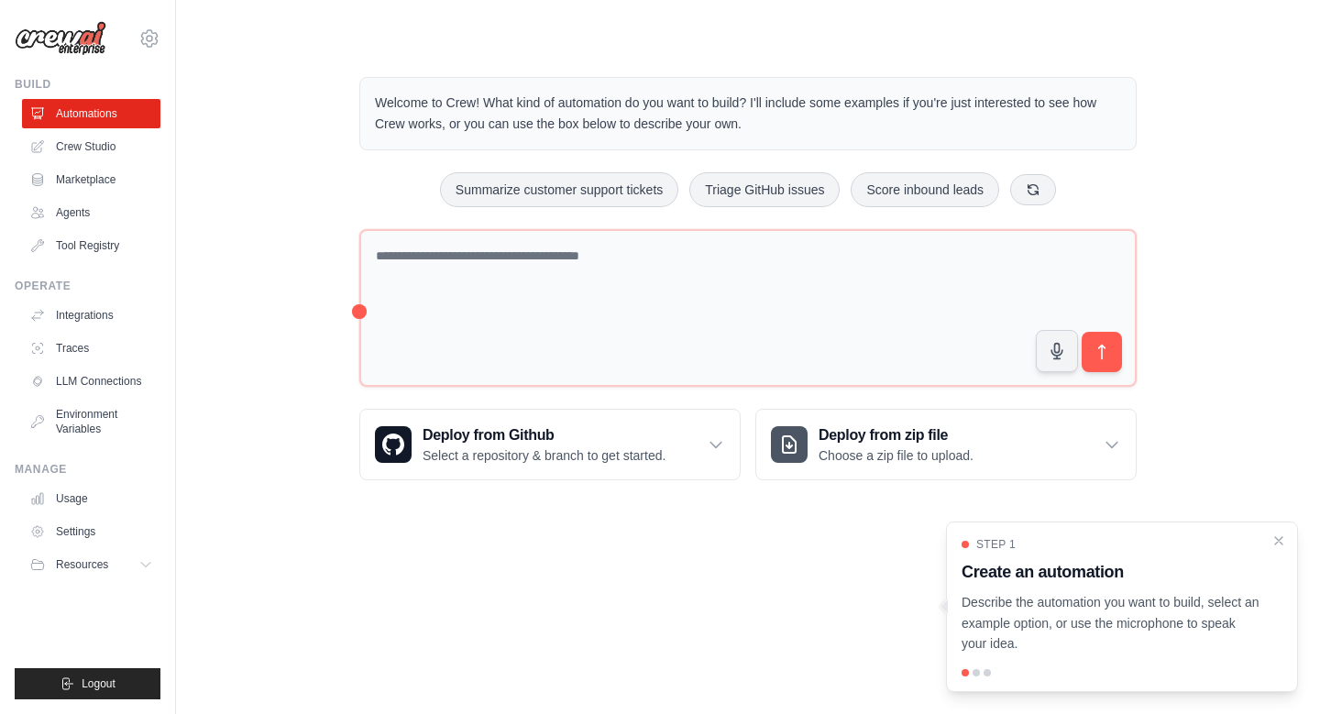 The image size is (1320, 714). What do you see at coordinates (995, 544) in the screenshot?
I see `span: Step 1` at bounding box center [995, 544].